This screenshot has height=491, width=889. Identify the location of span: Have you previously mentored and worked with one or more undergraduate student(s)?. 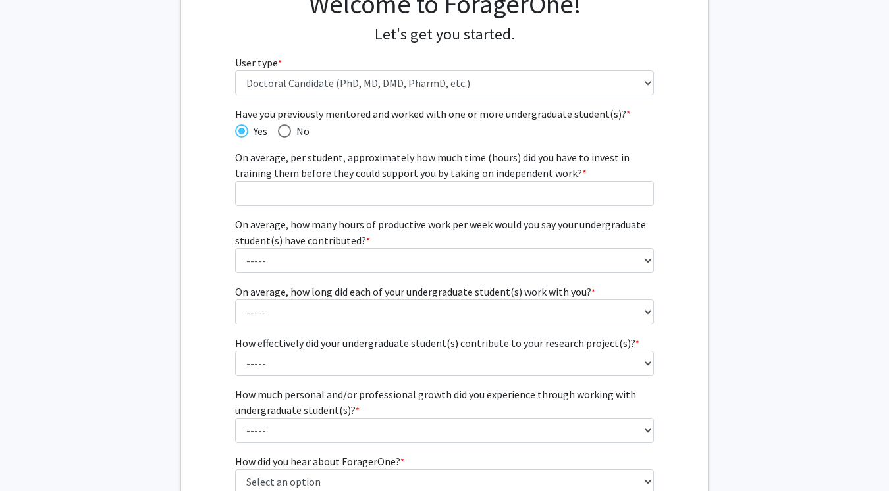
(444, 114).